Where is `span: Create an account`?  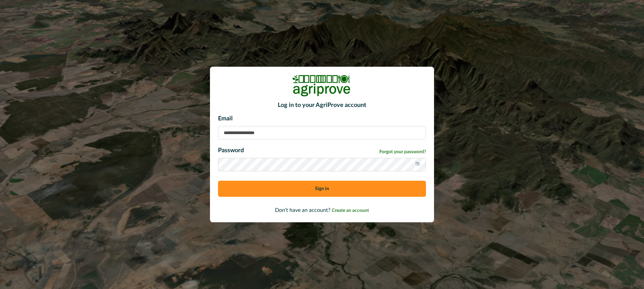
span: Create an account is located at coordinates (350, 211).